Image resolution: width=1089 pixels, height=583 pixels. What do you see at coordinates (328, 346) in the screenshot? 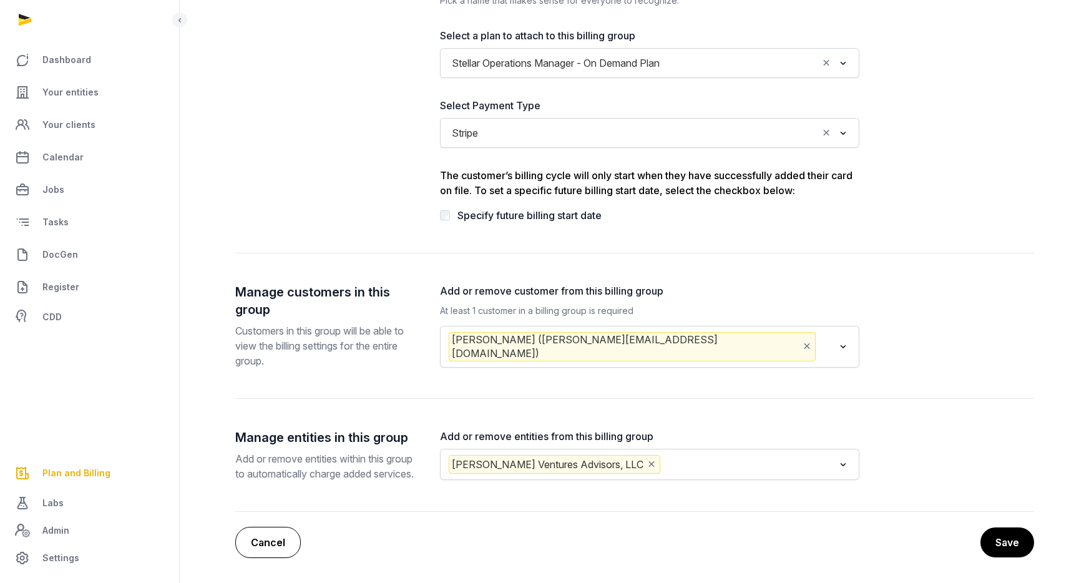
I see `p: Customers in this group will be able to view the billing settings for the entire group.` at bounding box center [328, 346].